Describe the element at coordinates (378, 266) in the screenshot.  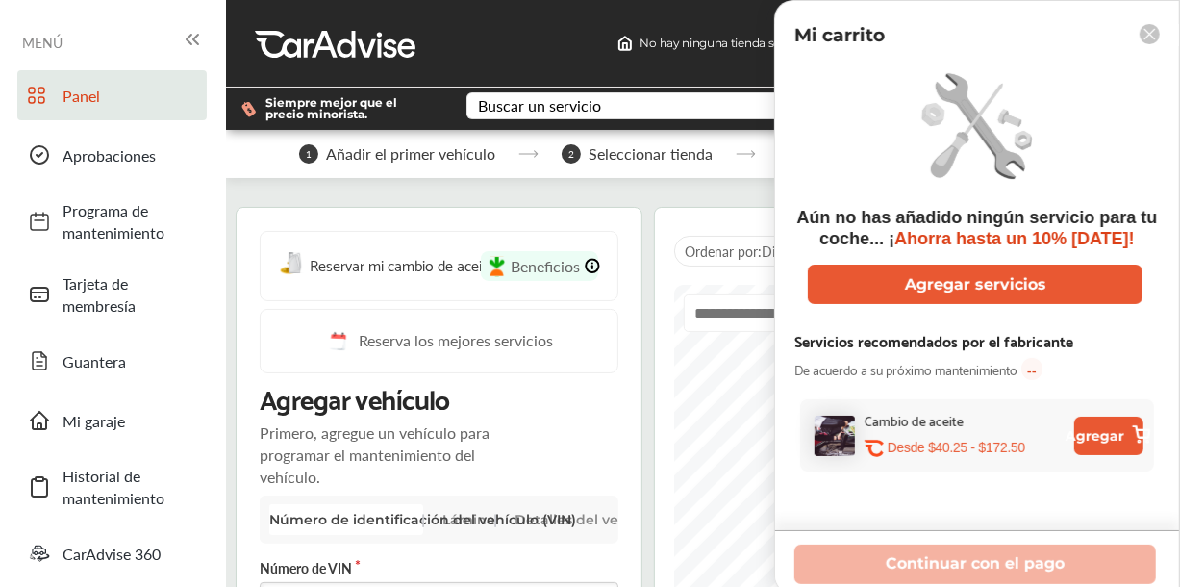
I see `a: Reservar mi cambio de aceite` at that location.